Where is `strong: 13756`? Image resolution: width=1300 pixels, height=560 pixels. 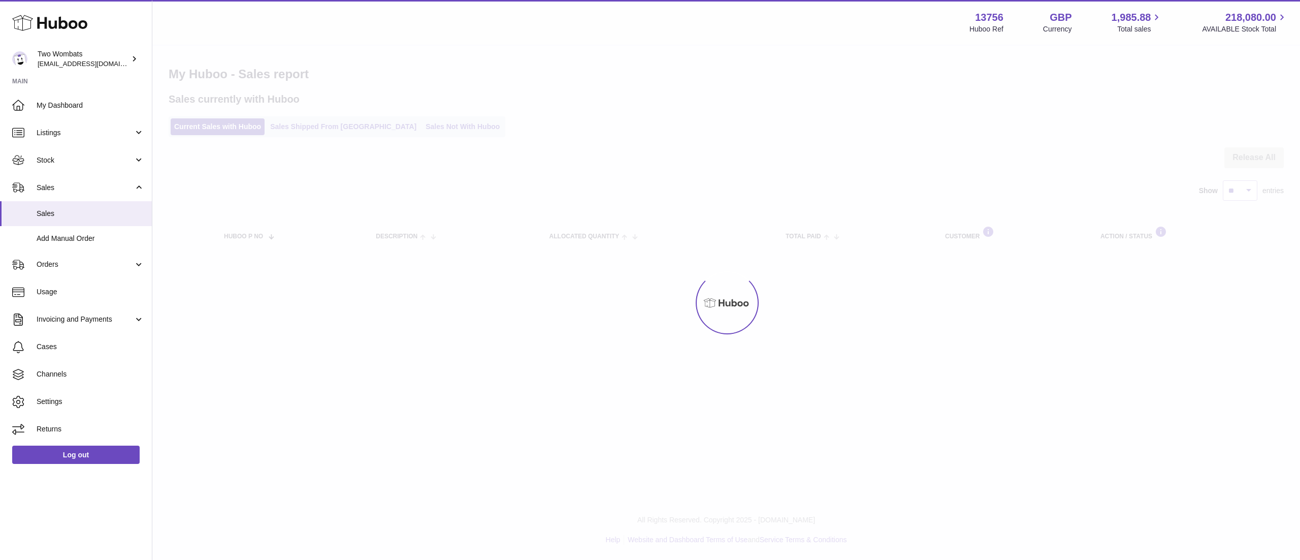 strong: 13756 is located at coordinates (989, 17).